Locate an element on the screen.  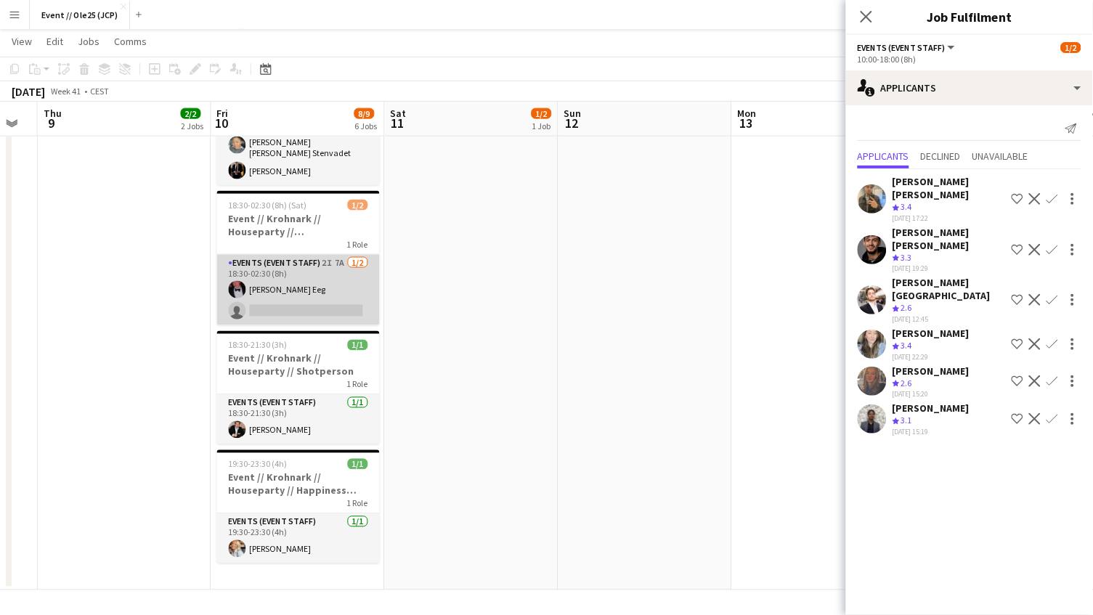
span: Events (Event Staff) is located at coordinates (901, 47).